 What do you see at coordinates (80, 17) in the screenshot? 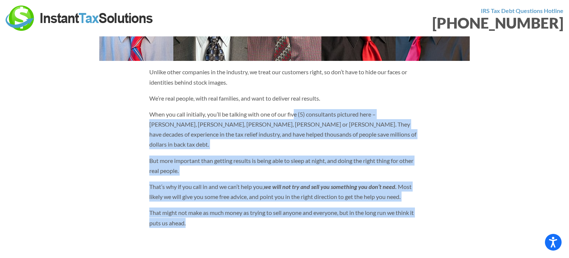
I see `a: Instant Tax Solutions Logo` at bounding box center [80, 17].